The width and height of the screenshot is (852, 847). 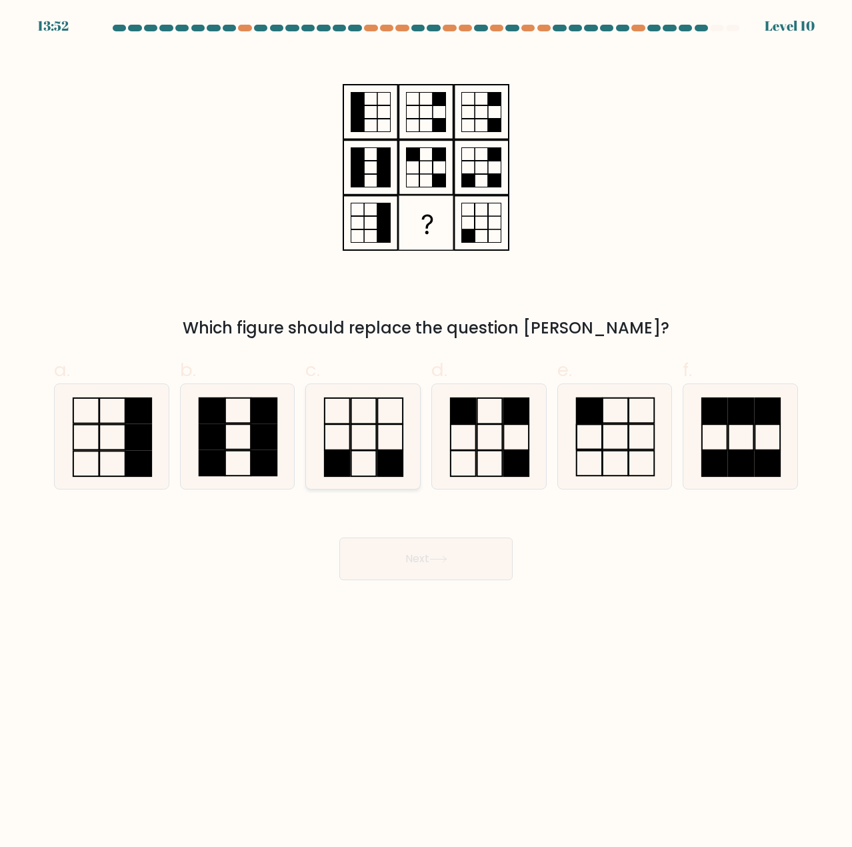 What do you see at coordinates (789, 26) in the screenshot?
I see `div: Level 10` at bounding box center [789, 26].